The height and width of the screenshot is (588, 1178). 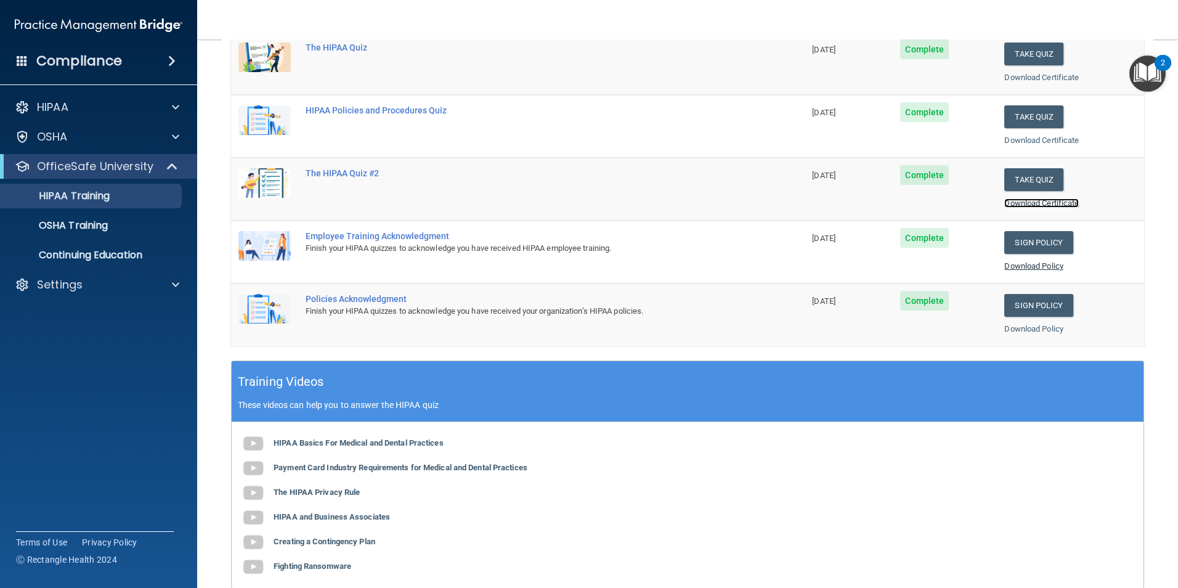 What do you see at coordinates (331, 516) in the screenshot?
I see `b: HIPAA and Business Associates` at bounding box center [331, 516].